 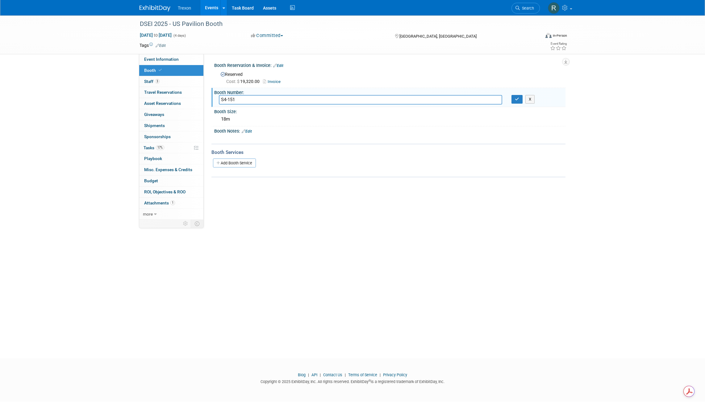 I want to click on div: Booth Reservation & Invoice:, so click(x=390, y=65).